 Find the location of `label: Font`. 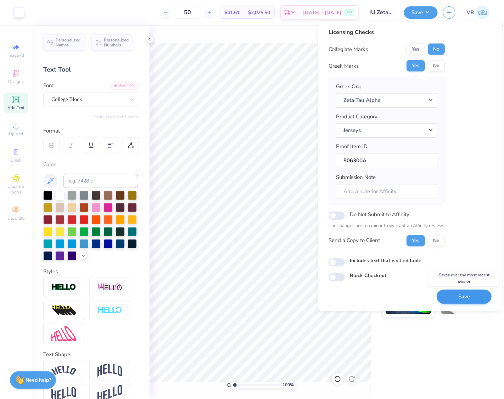

label: Font is located at coordinates (49, 85).